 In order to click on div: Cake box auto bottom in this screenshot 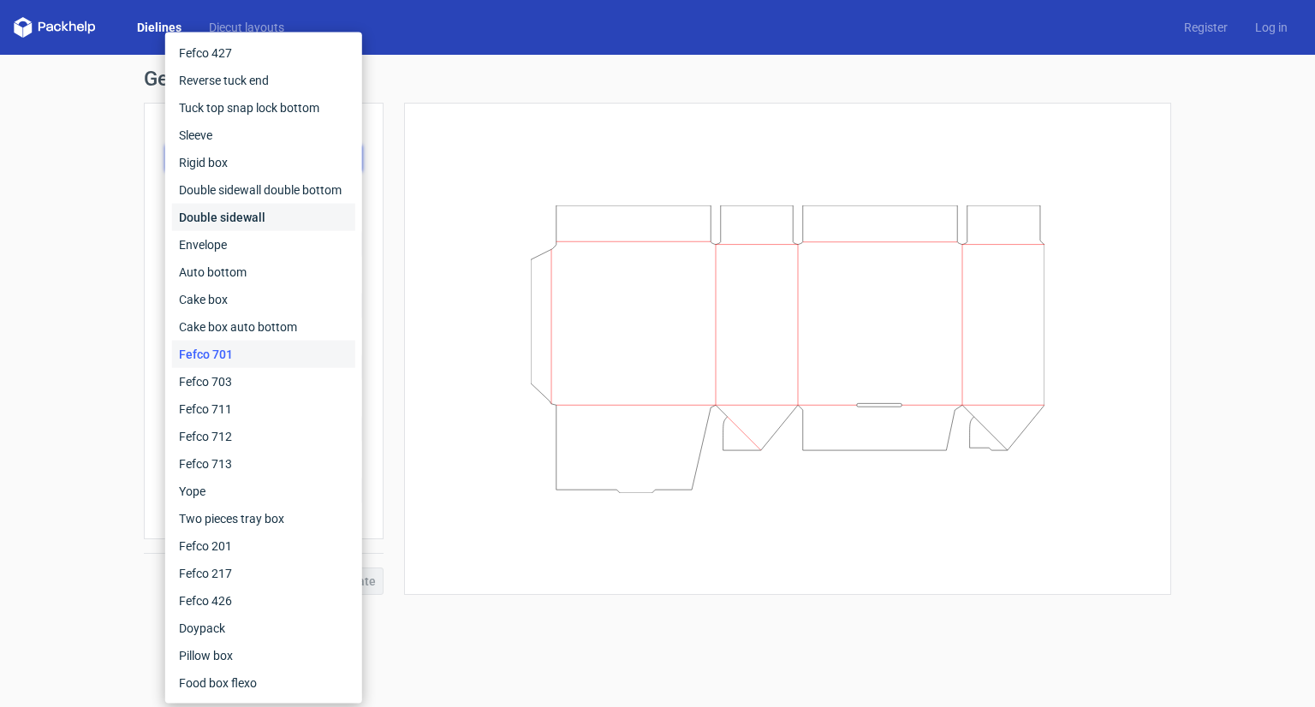, I will do `click(264, 327)`.